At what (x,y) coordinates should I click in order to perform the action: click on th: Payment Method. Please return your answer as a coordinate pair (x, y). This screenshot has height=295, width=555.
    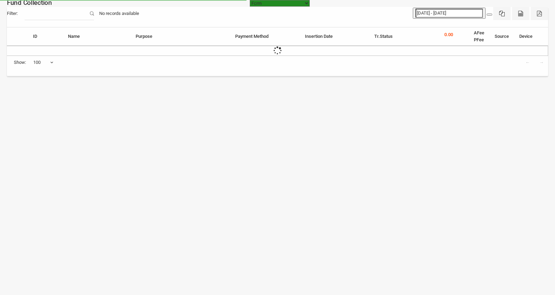
    Looking at the image, I should click on (265, 36).